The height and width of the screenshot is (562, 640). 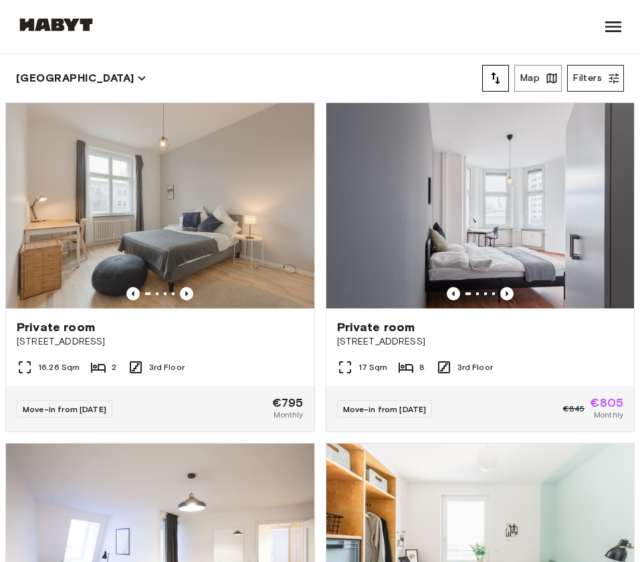 I want to click on button: Map, so click(x=538, y=78).